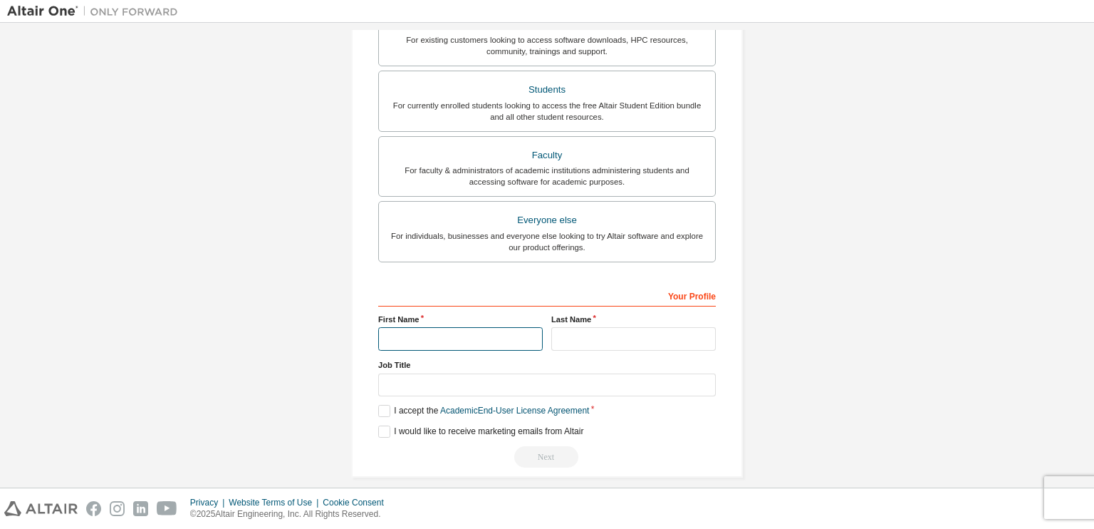 The width and height of the screenshot is (1094, 529). What do you see at coordinates (633, 319) in the screenshot?
I see `label: Last Name` at bounding box center [633, 319].